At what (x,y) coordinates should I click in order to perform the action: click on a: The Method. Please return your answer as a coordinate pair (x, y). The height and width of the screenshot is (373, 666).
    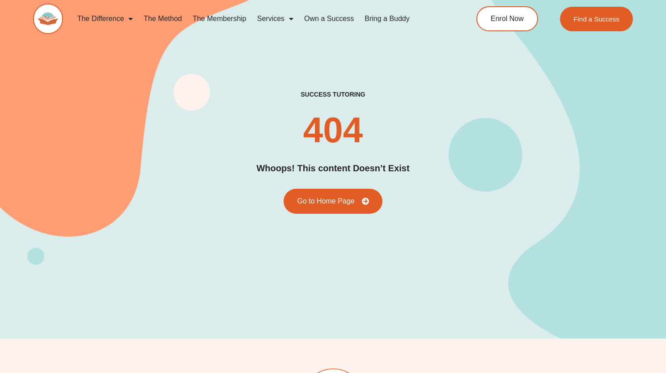
    Looking at the image, I should click on (162, 19).